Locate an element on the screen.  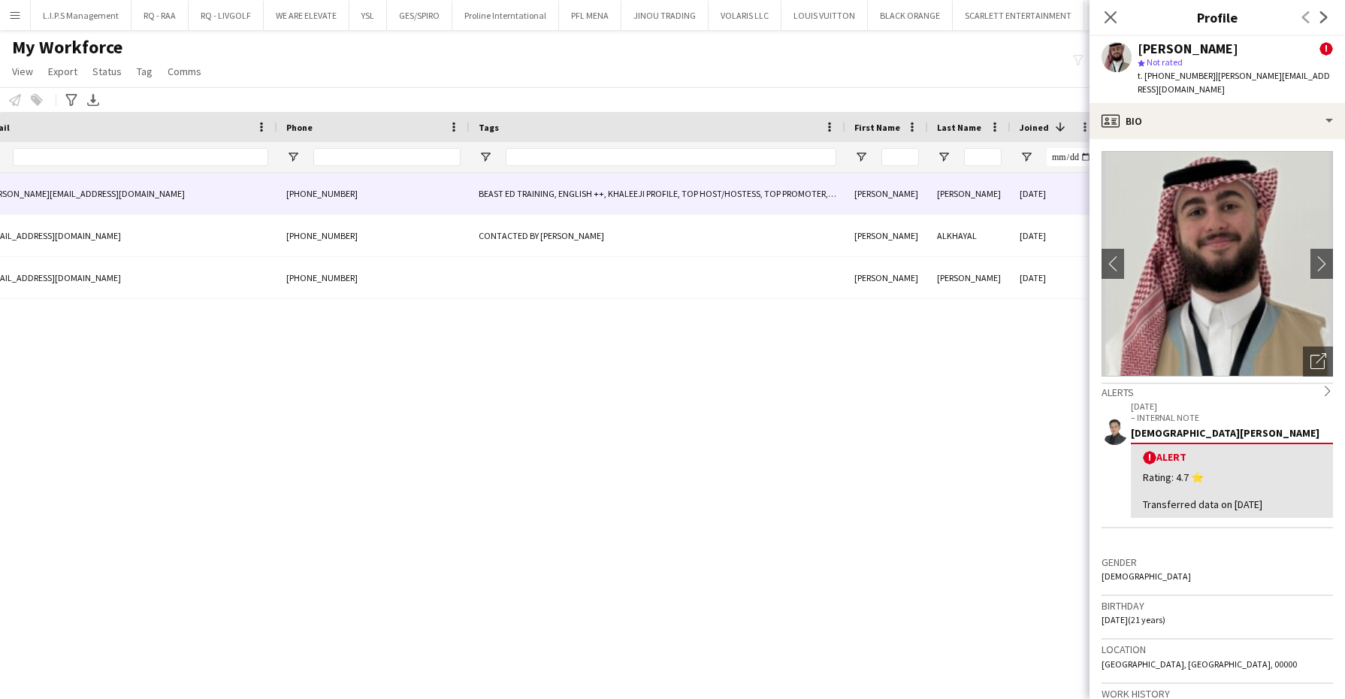
button: LOUIS VUITTON is located at coordinates (824, 15).